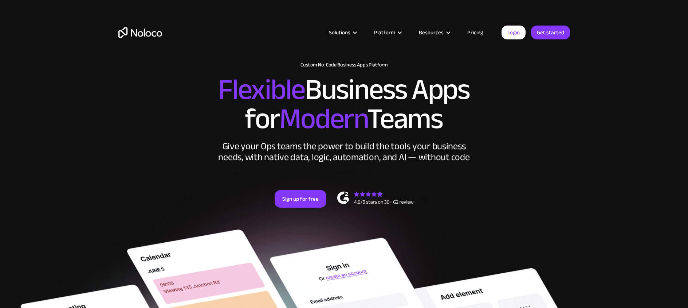 The height and width of the screenshot is (308, 688). What do you see at coordinates (476, 32) in the screenshot?
I see `a: Pricing` at bounding box center [476, 32].